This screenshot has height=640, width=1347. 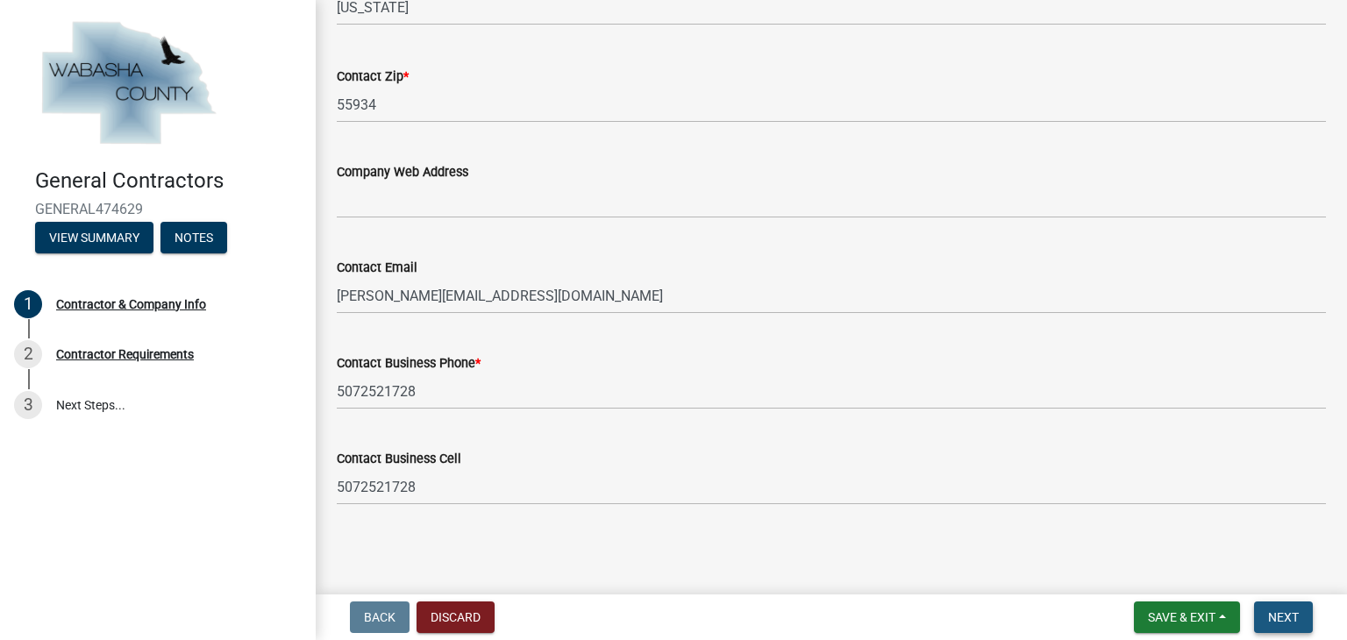 I want to click on button: Back, so click(x=380, y=618).